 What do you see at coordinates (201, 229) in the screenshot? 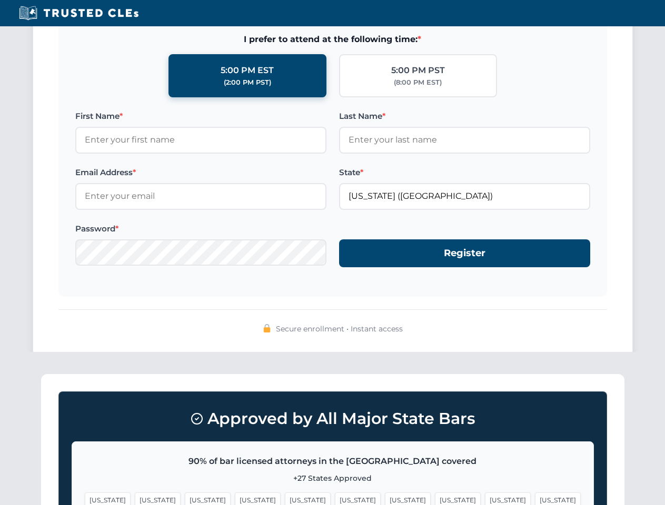
I see `label: Password` at bounding box center [201, 229].